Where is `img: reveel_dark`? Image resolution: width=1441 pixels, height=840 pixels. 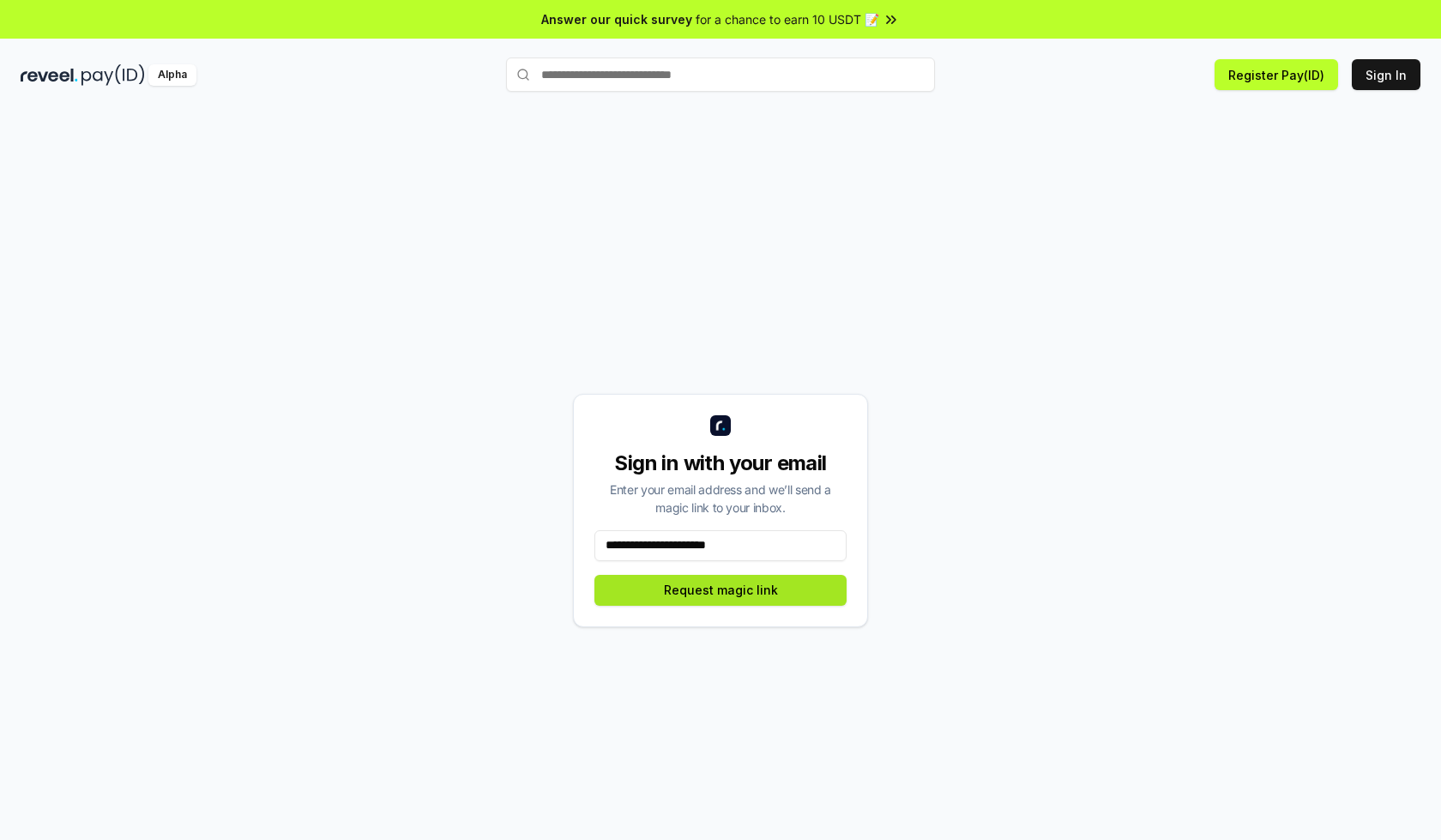 img: reveel_dark is located at coordinates (49, 74).